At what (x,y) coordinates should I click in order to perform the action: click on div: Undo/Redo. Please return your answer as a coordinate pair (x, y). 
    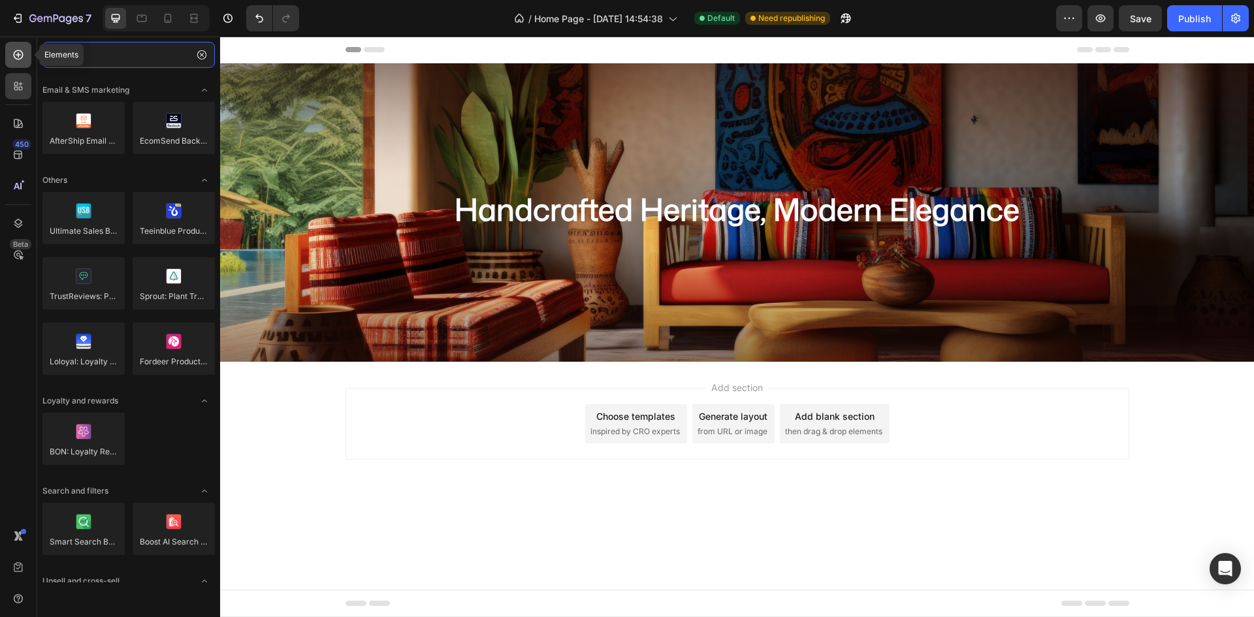
    Looking at the image, I should click on (272, 18).